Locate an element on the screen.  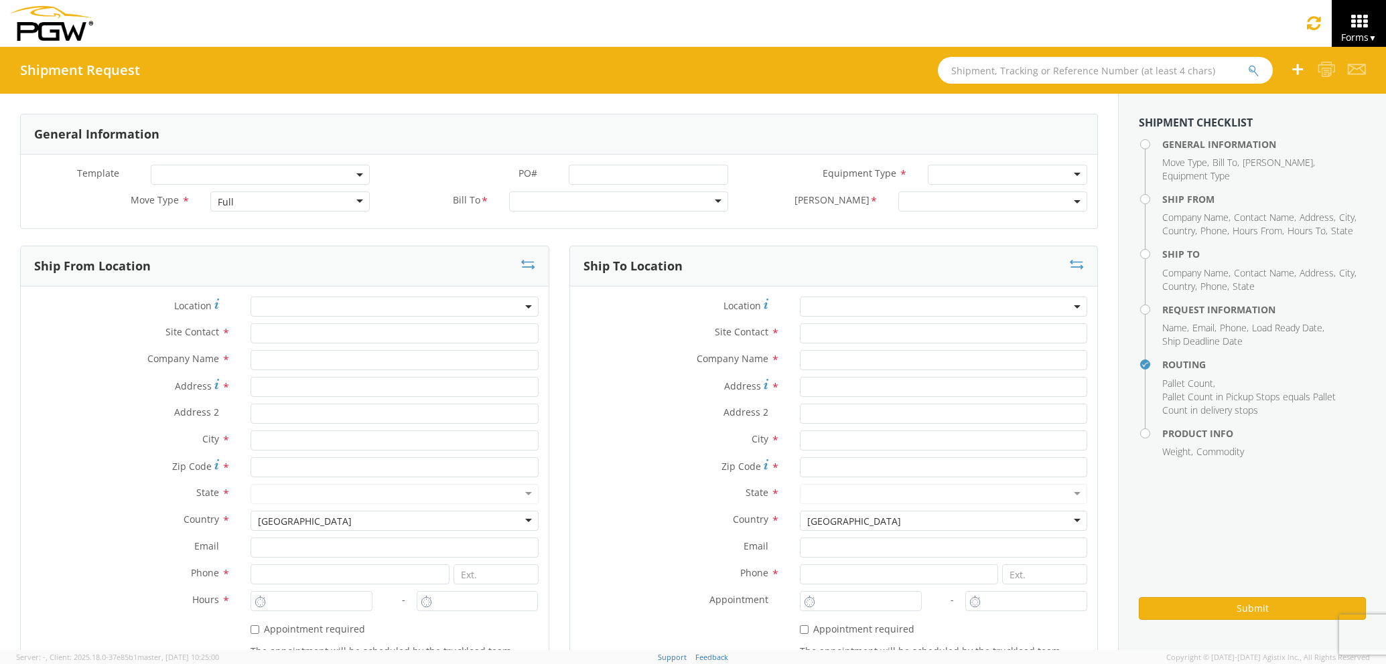
span: Hours From is located at coordinates (1257, 230).